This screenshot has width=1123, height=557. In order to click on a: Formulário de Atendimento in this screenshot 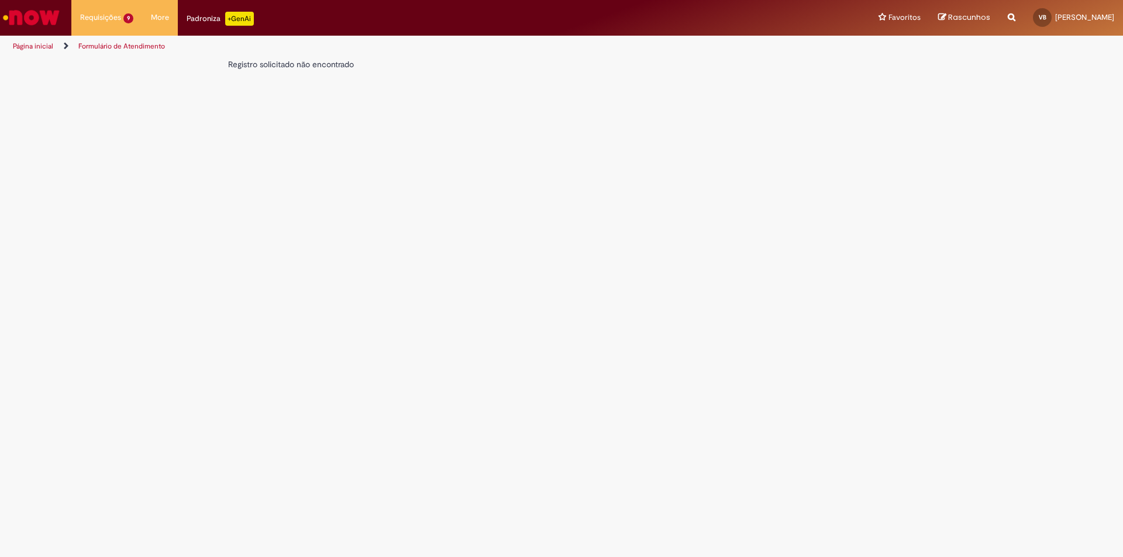, I will do `click(122, 46)`.